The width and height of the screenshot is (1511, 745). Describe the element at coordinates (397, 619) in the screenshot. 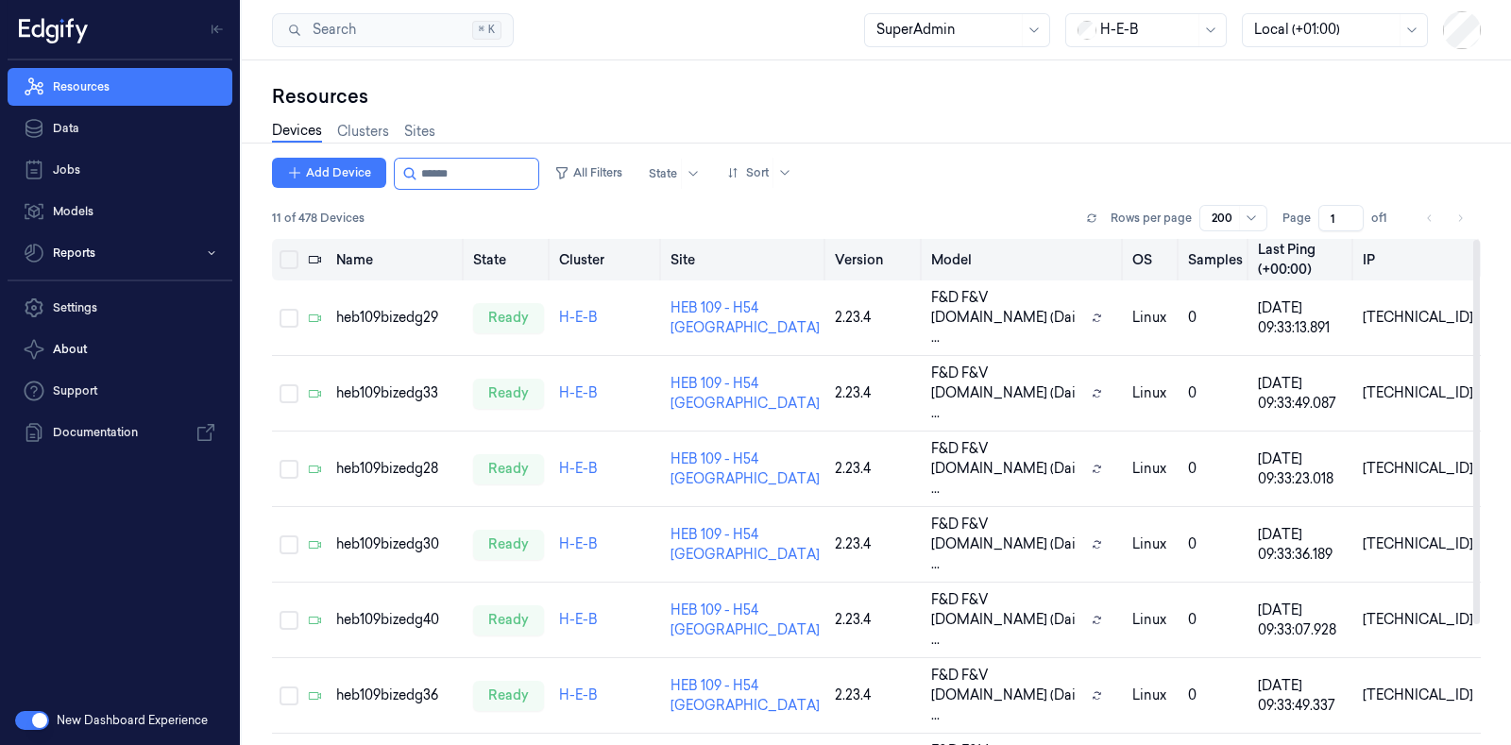

I see `div: heb109bizedg40` at that location.